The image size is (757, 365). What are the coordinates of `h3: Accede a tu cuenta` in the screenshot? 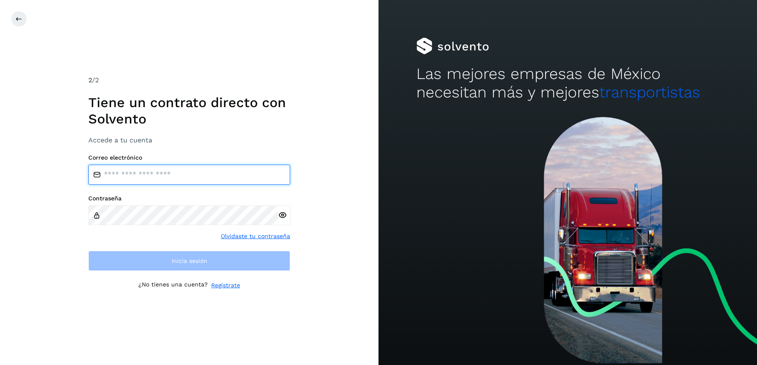 It's located at (189, 140).